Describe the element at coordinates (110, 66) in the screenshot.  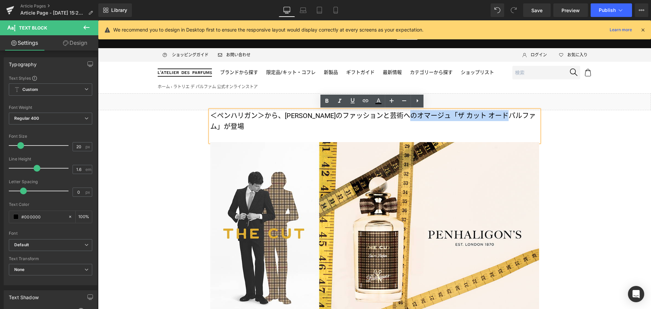
I see `nav: breadcrumbs` at that location.